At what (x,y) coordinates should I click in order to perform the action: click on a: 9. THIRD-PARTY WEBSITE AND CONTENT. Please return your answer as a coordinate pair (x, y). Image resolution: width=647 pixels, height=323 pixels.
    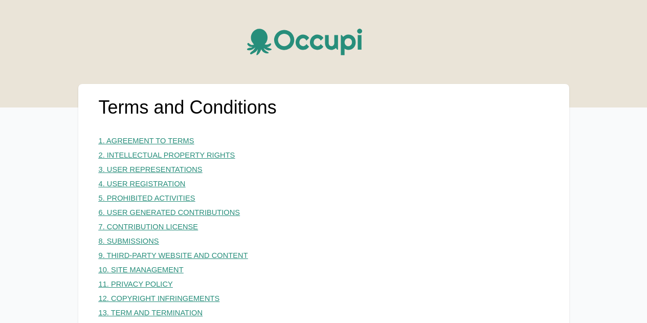
    Looking at the image, I should click on (173, 255).